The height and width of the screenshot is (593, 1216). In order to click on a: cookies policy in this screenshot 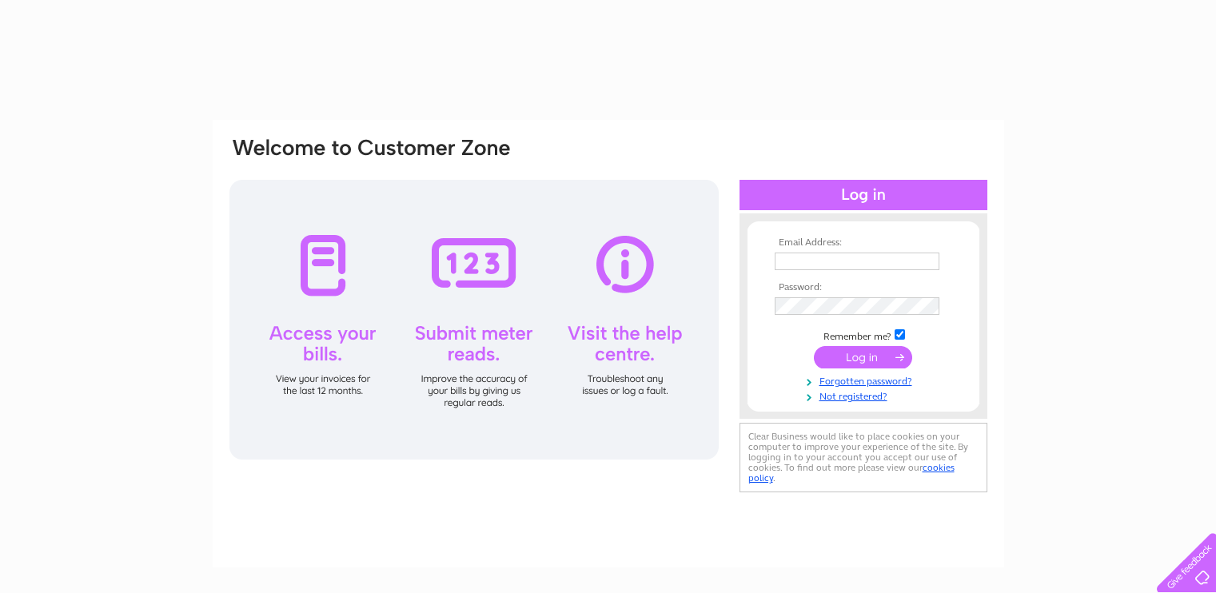, I will do `click(851, 472)`.